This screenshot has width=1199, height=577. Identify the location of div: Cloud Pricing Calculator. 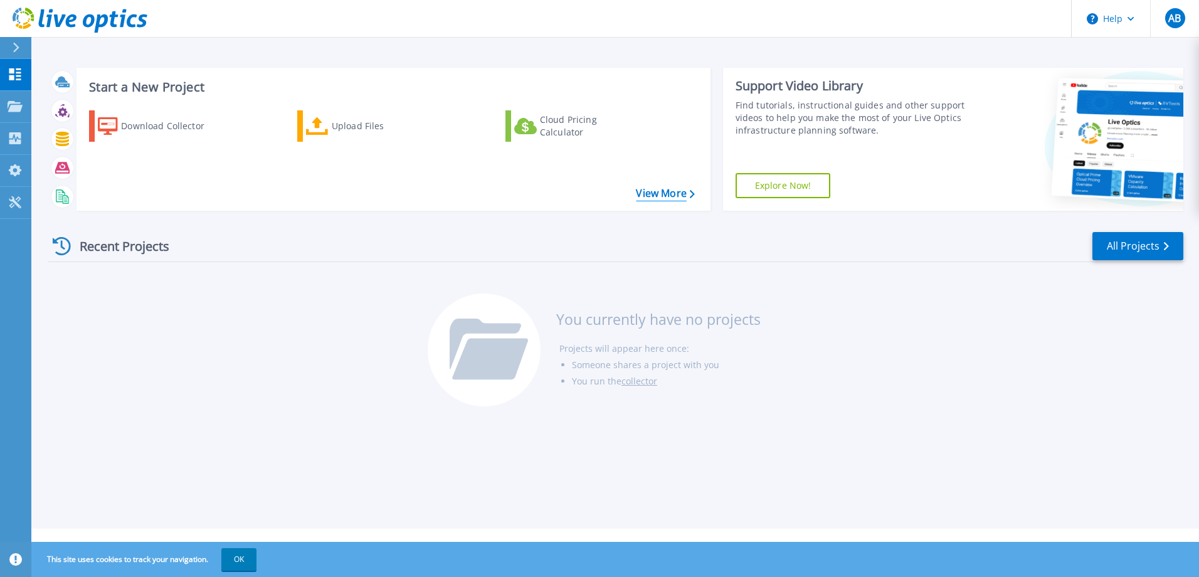
(590, 126).